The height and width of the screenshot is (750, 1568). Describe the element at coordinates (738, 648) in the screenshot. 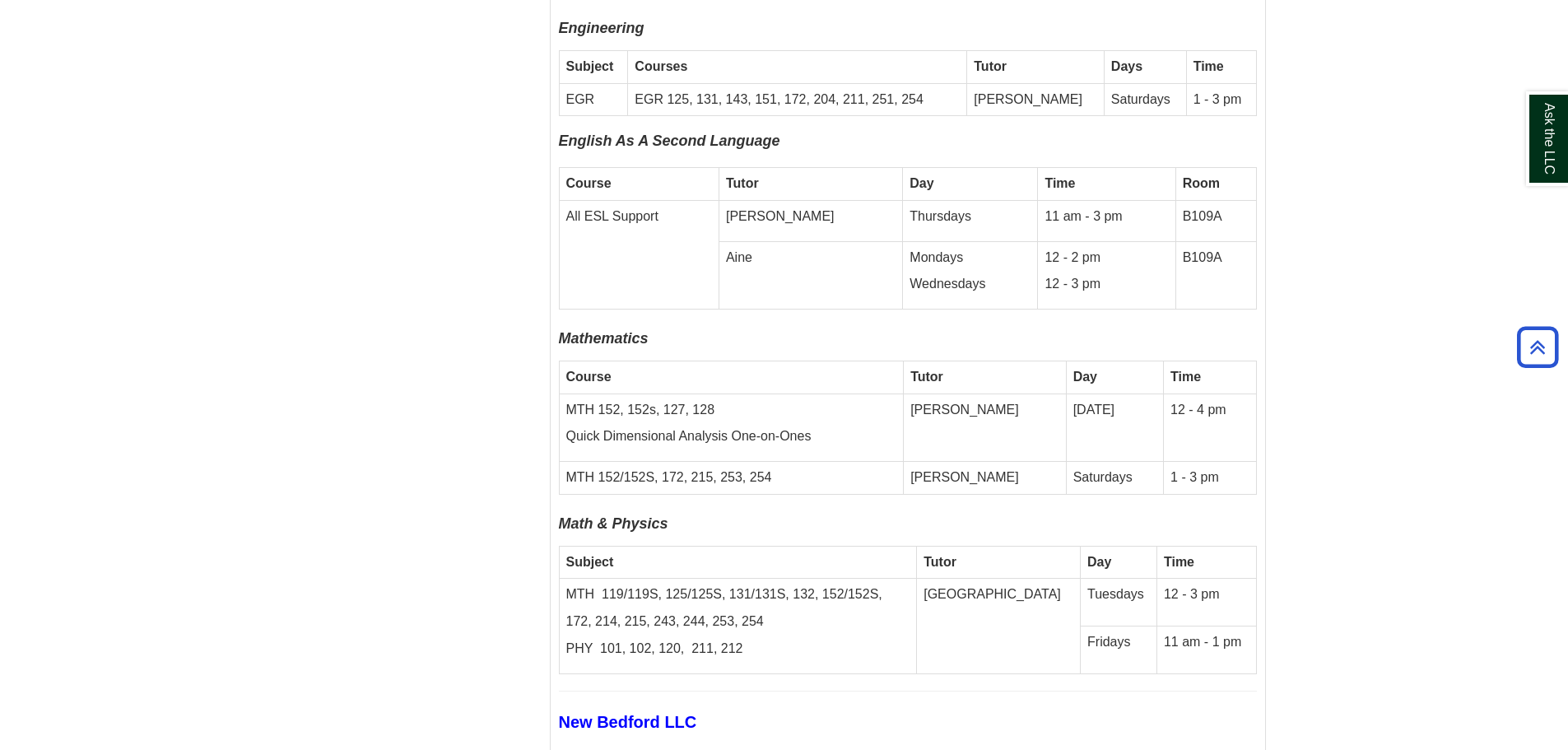

I see `p: PHY 101, 102, 120, 211, 212` at that location.